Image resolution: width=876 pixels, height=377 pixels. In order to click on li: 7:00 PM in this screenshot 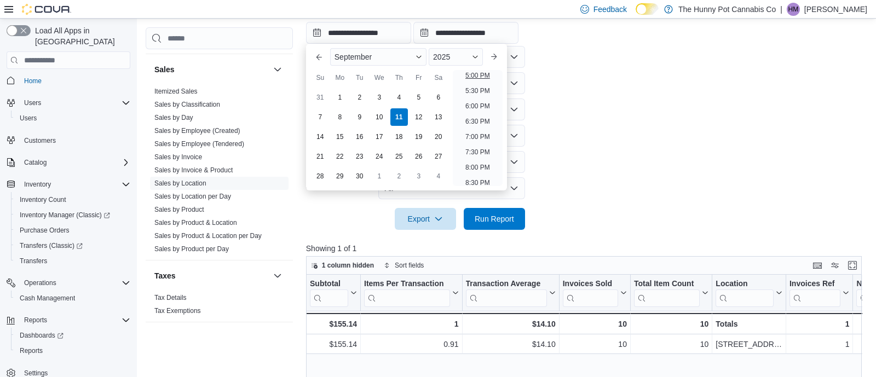, I will do `click(478, 137)`.